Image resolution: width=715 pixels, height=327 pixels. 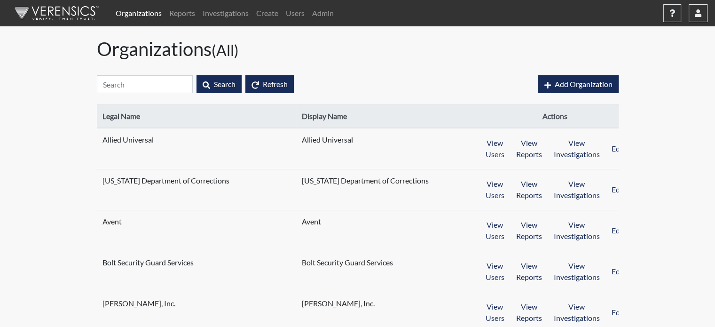 What do you see at coordinates (275, 84) in the screenshot?
I see `span: Refresh` at bounding box center [275, 84].